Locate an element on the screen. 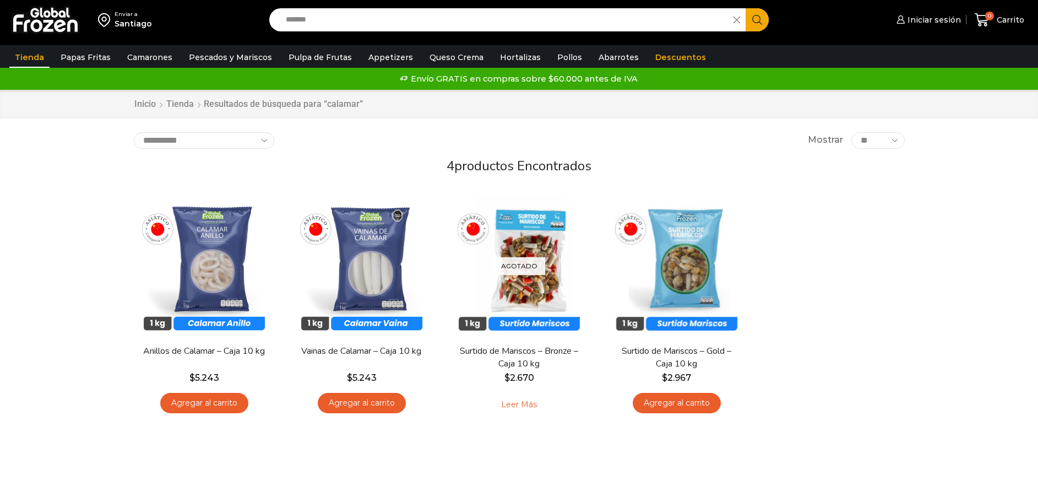  a: Agregar al carrito: “Anillos de Calamar - Caja 10 kg” is located at coordinates (204, 402).